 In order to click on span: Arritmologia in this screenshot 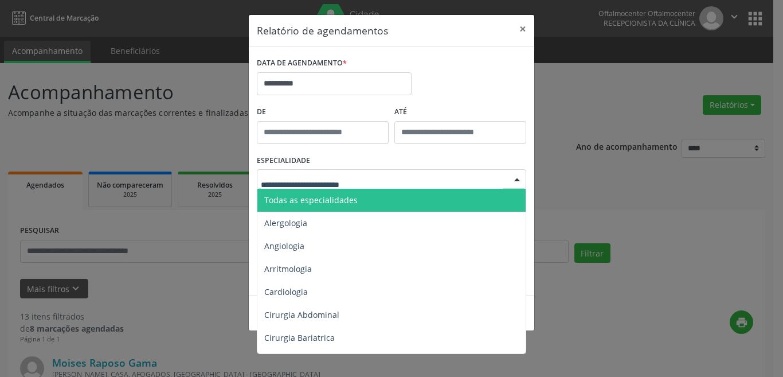, I will do `click(288, 268)`.